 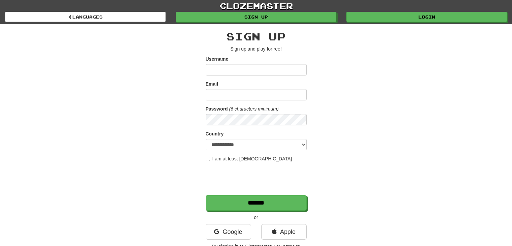 I want to click on em: (6 characters minimum), so click(x=254, y=109).